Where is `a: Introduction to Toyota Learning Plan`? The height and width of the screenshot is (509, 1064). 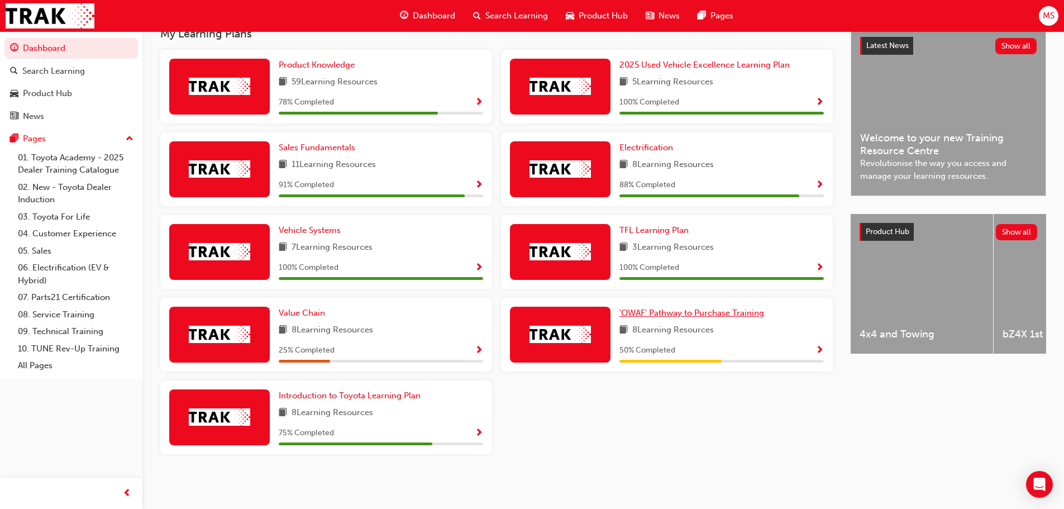
a: Introduction to Toyota Learning Plan is located at coordinates (352, 396).